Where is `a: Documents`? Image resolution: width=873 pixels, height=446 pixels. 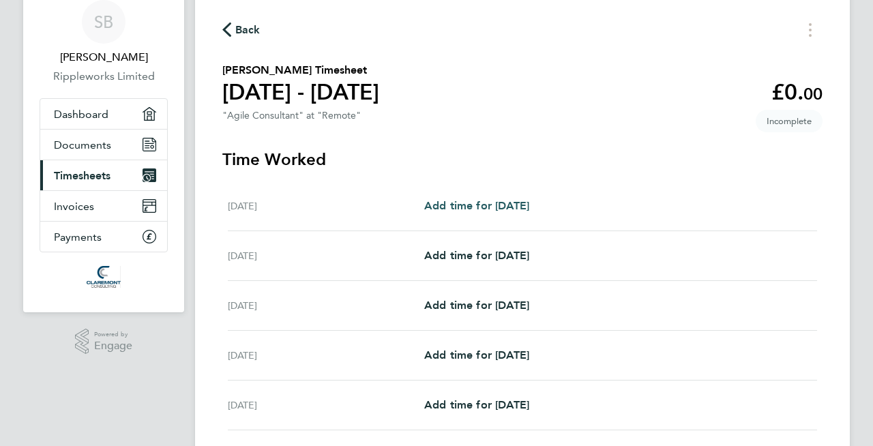
a: Documents is located at coordinates (104, 145).